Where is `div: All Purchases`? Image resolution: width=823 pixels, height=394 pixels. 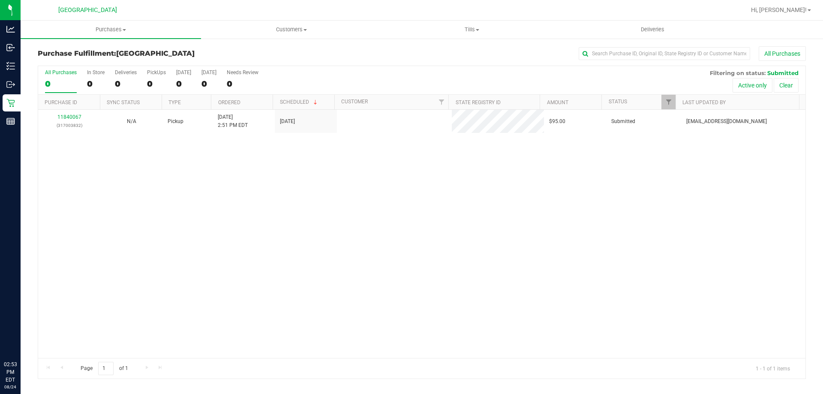 div: All Purchases is located at coordinates (61, 72).